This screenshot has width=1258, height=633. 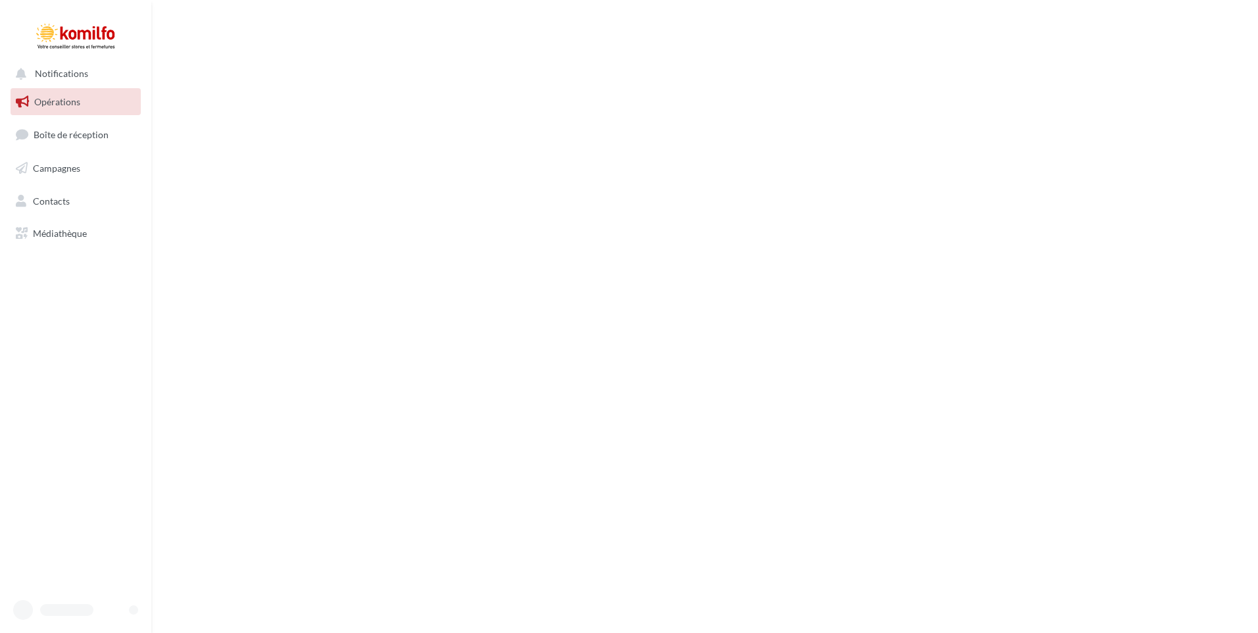 I want to click on a: Contacts, so click(x=76, y=201).